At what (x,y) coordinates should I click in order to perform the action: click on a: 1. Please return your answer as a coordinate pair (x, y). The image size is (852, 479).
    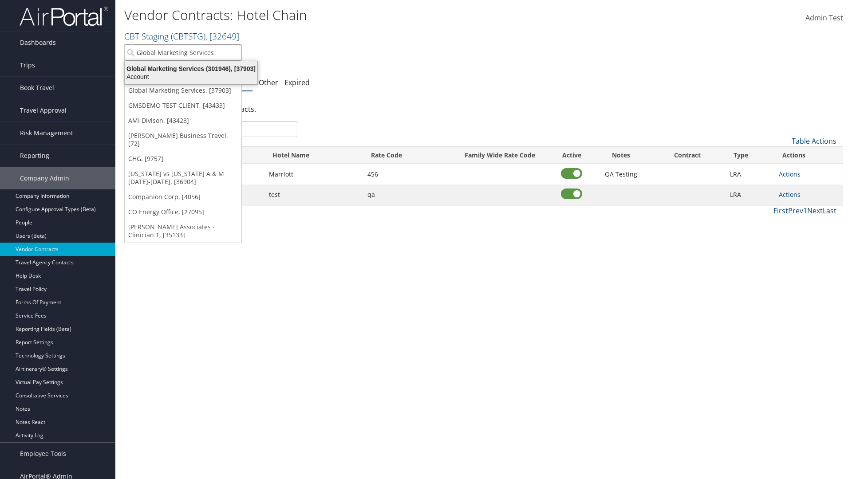
    Looking at the image, I should click on (805, 211).